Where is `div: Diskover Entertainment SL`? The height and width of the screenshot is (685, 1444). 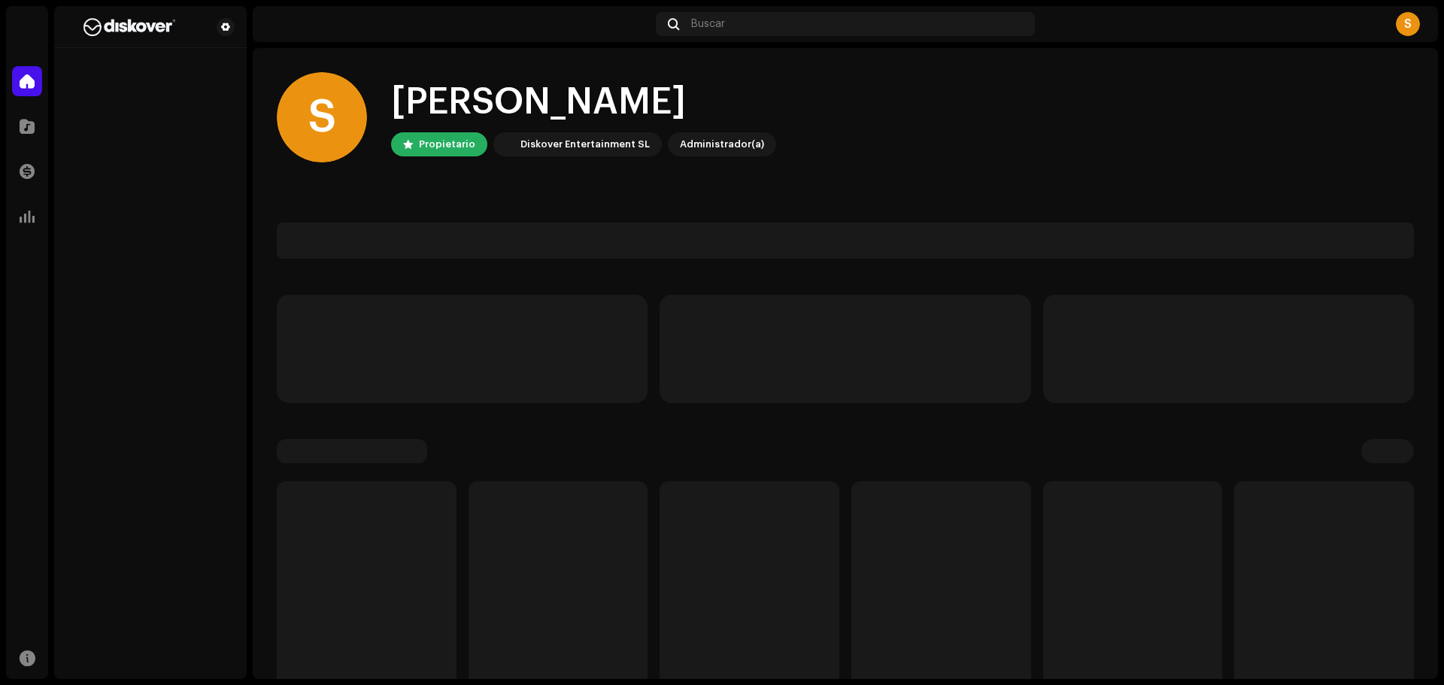
div: Diskover Entertainment SL is located at coordinates (585, 144).